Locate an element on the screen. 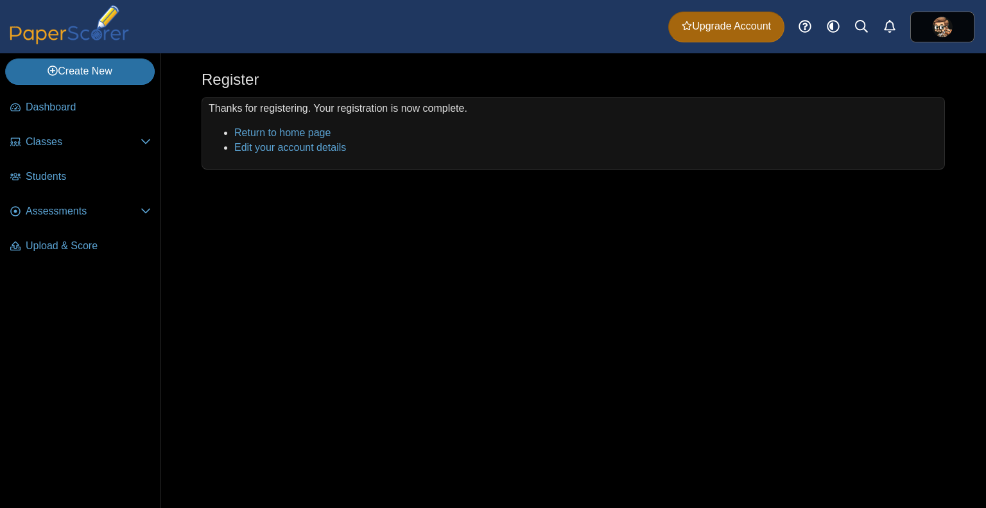 The image size is (986, 508). span: Students is located at coordinates (88, 176).